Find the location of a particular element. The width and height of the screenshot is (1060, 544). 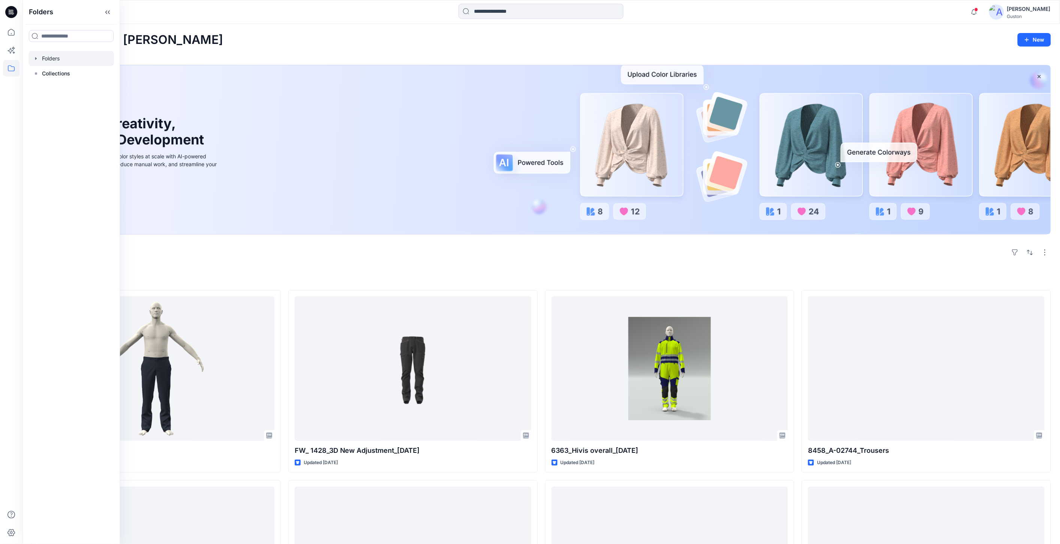

a: 6363_Hivis overall_01-09-2025 is located at coordinates (669, 368).